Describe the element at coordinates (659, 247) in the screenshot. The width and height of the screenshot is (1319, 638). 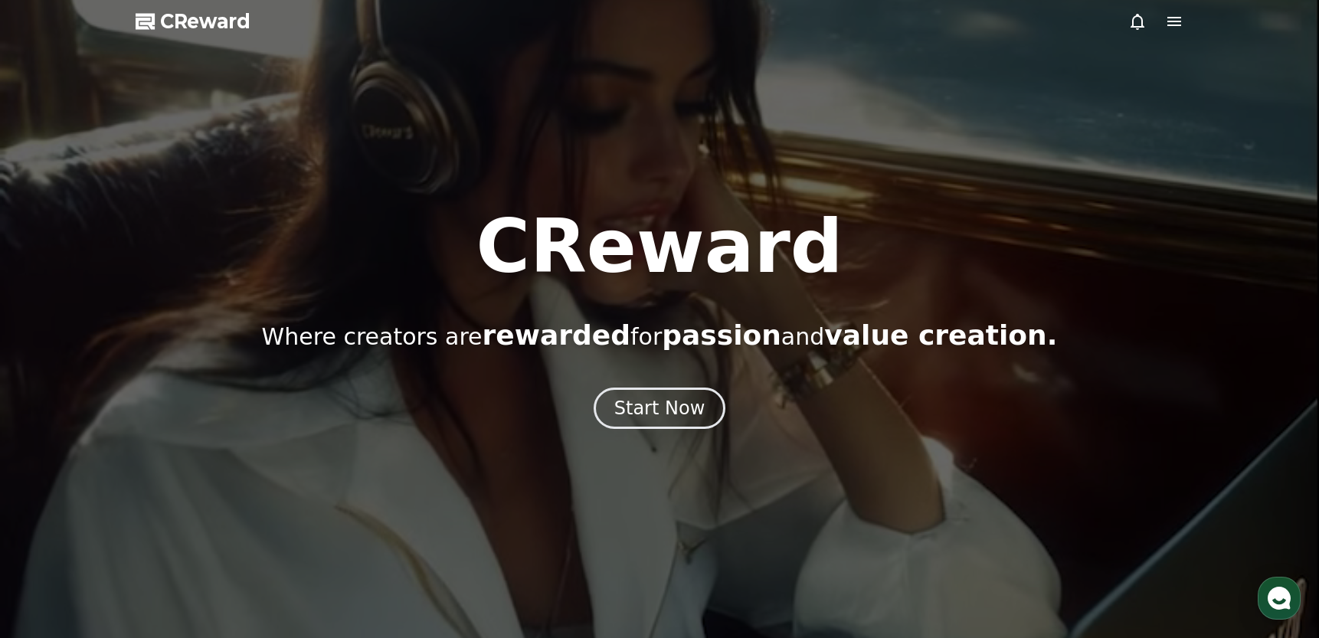
I see `h1: CReward` at that location.